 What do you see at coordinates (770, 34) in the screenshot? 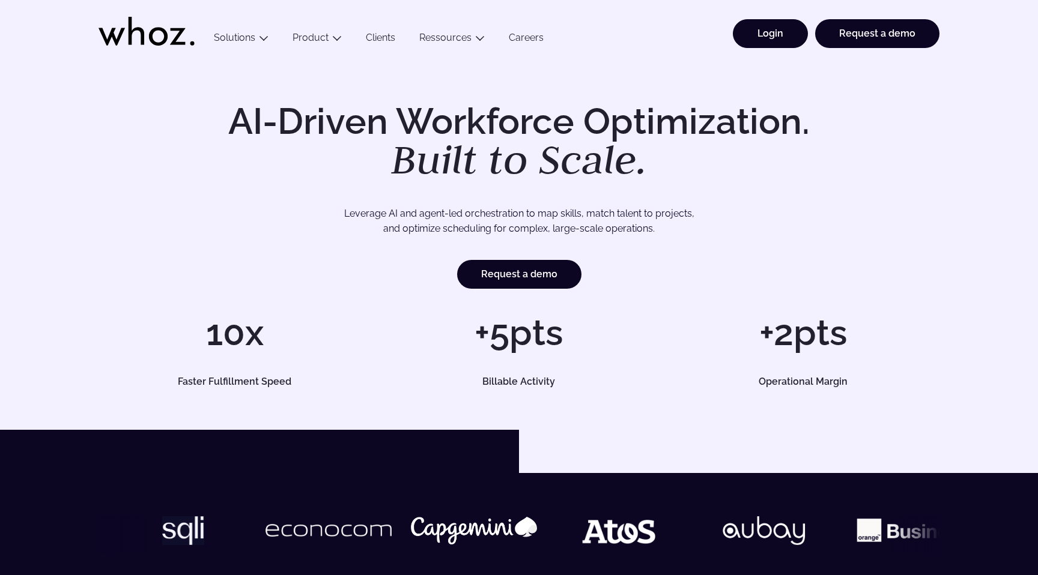
I see `a: Login` at bounding box center [770, 34].